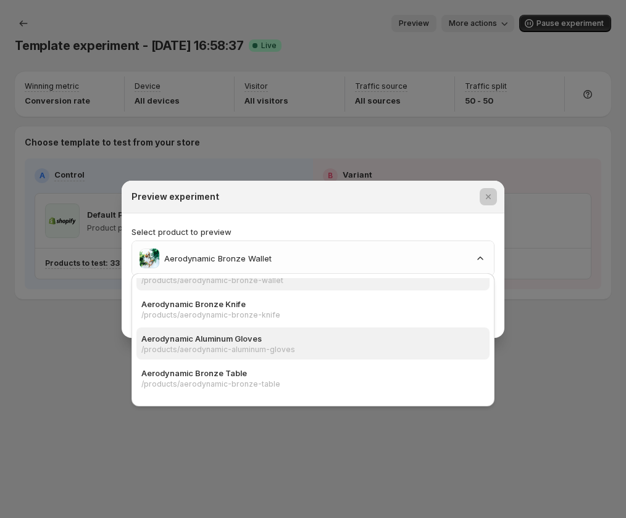  I want to click on p: /products/aerodynamic-bronze-knife, so click(309, 315).